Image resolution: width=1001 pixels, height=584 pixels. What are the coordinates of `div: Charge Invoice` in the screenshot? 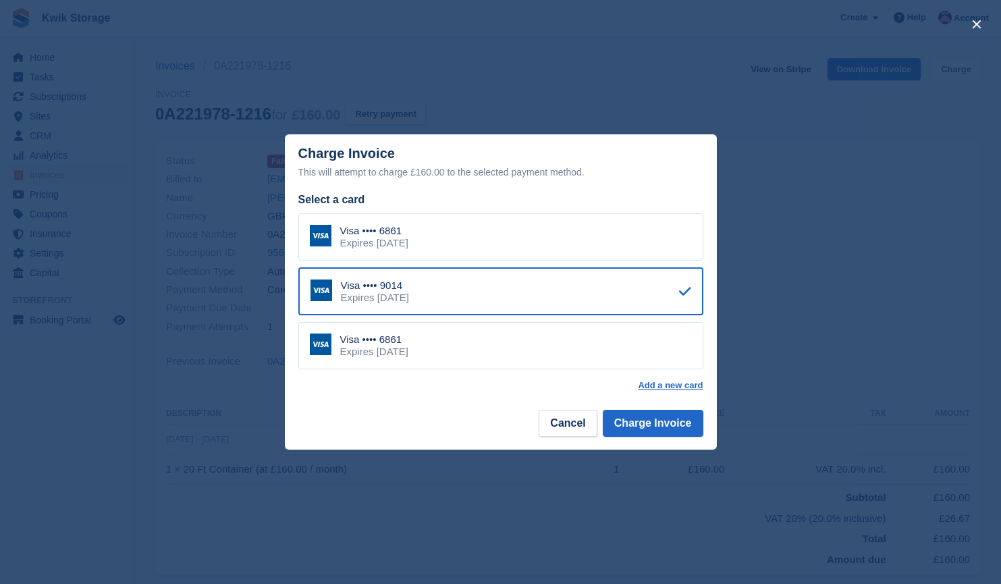 It's located at (501, 163).